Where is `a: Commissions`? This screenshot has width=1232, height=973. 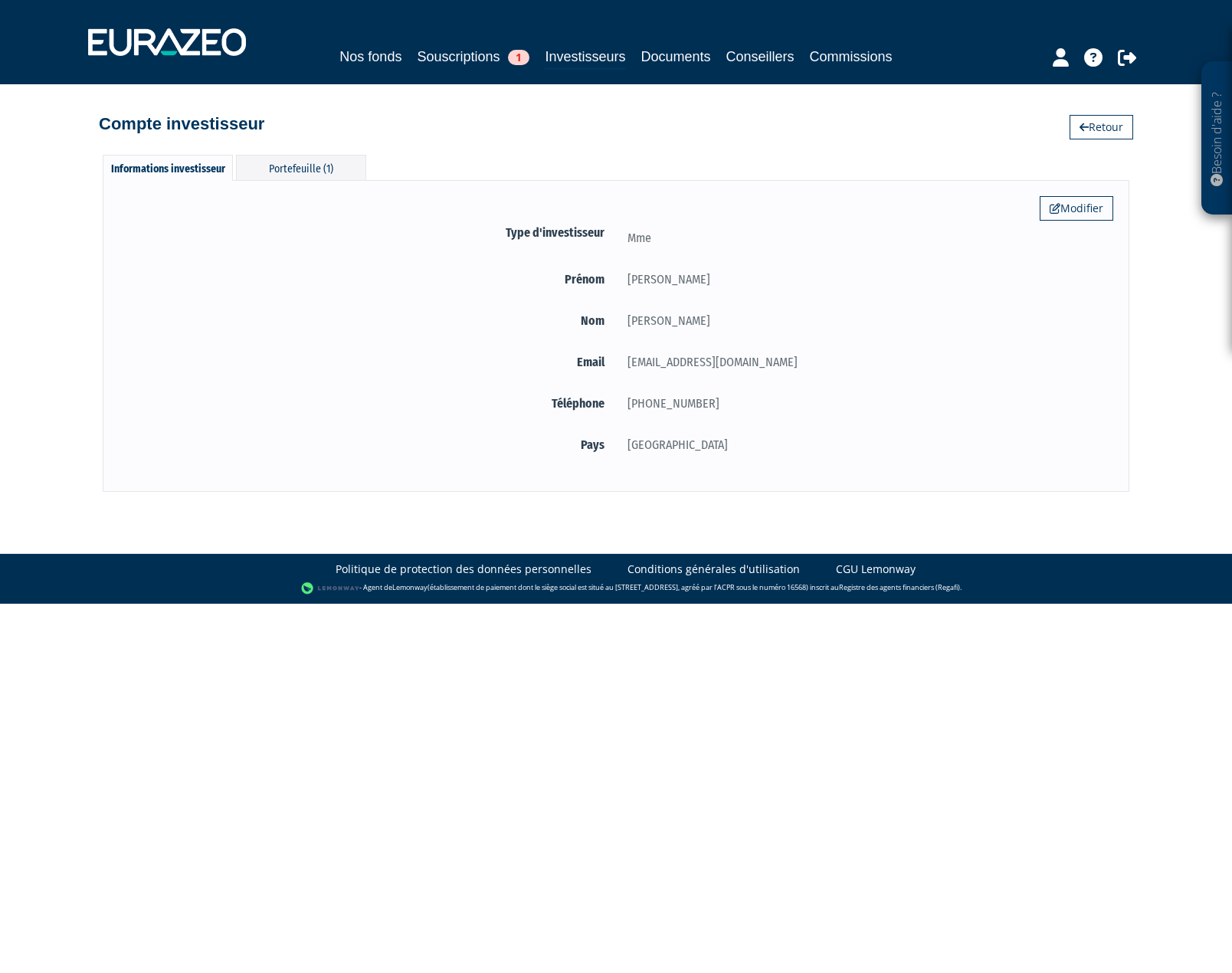 a: Commissions is located at coordinates (851, 57).